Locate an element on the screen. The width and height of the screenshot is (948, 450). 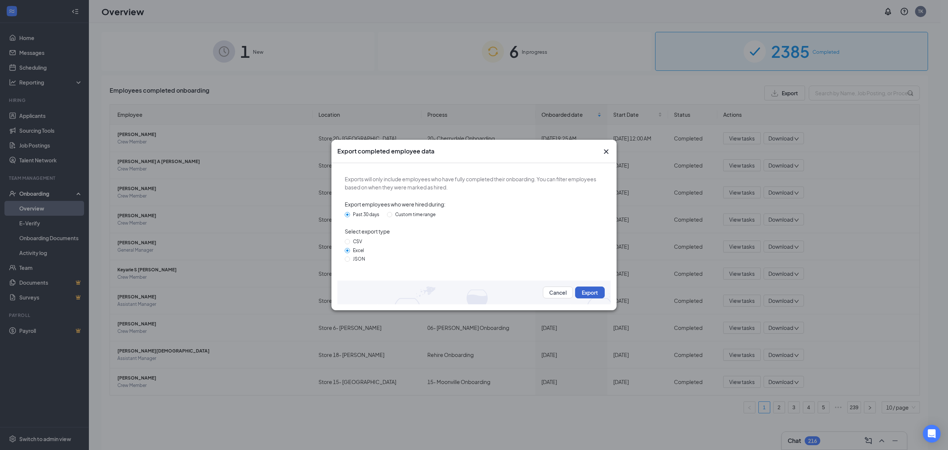
span: Select export type is located at coordinates (474, 231).